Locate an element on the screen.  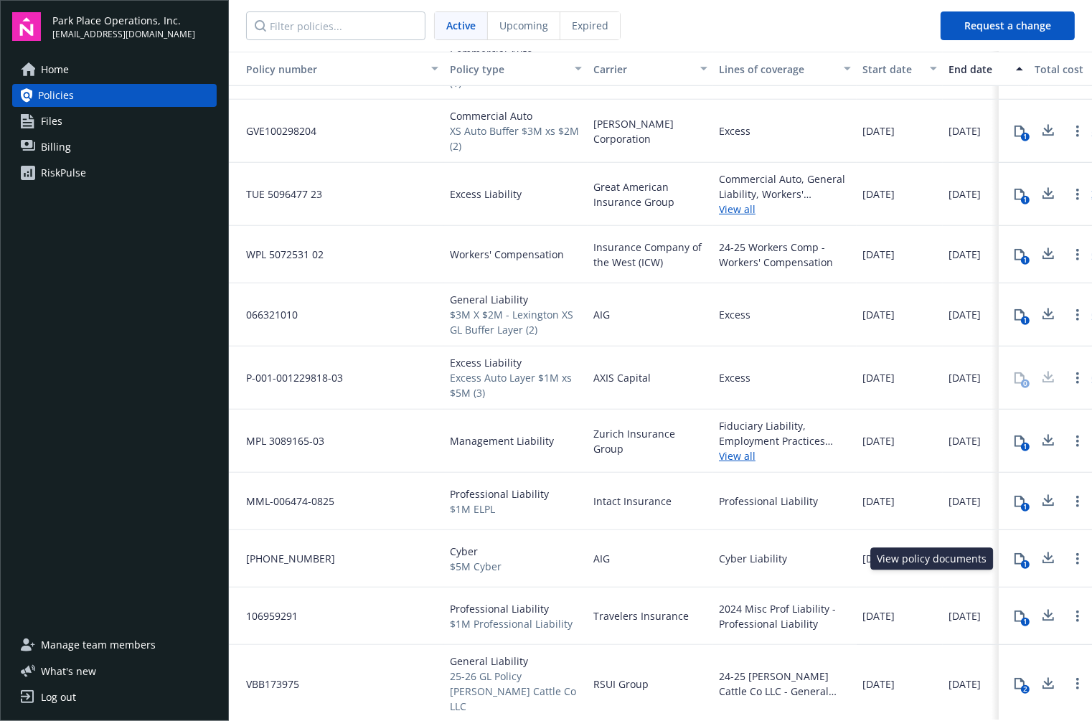
span: Files is located at coordinates (52, 121).